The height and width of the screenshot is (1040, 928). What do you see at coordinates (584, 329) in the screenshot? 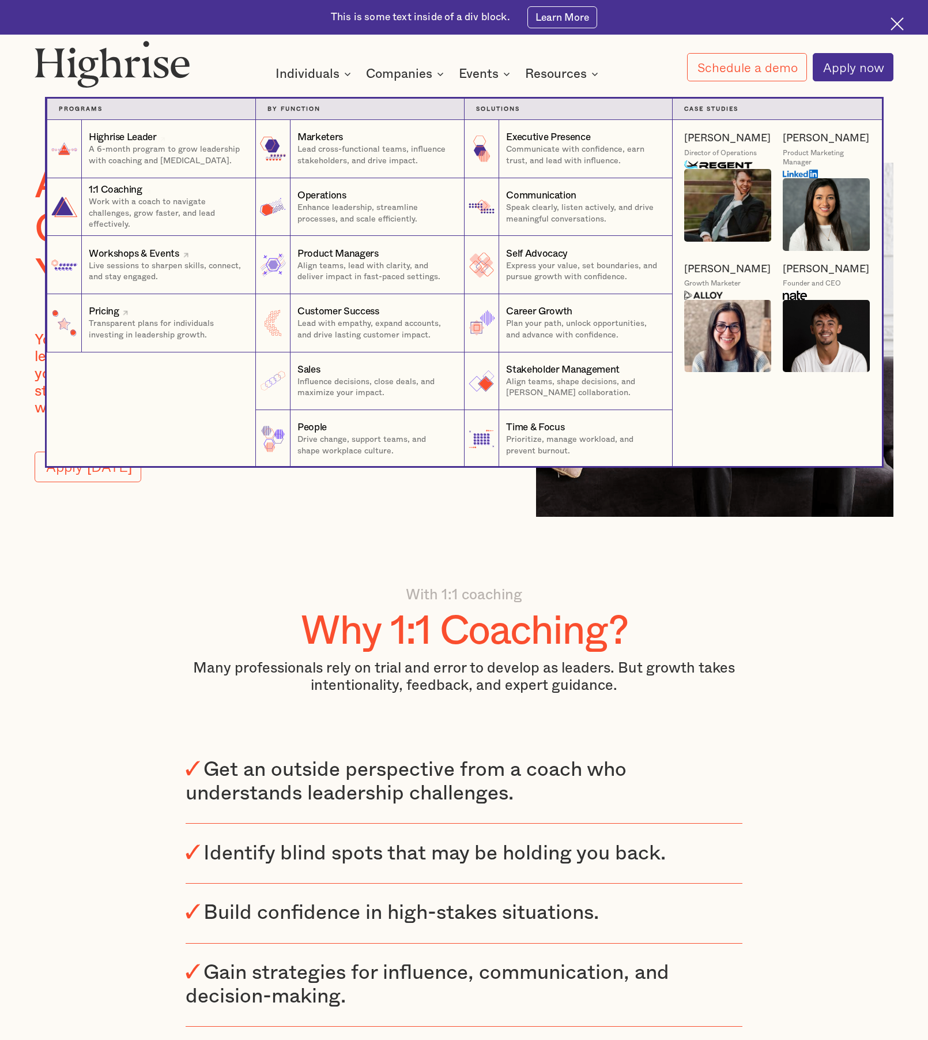
I see `p: Plan your path, unlock opportunities, and advance with confidence.` at bounding box center [584, 329].